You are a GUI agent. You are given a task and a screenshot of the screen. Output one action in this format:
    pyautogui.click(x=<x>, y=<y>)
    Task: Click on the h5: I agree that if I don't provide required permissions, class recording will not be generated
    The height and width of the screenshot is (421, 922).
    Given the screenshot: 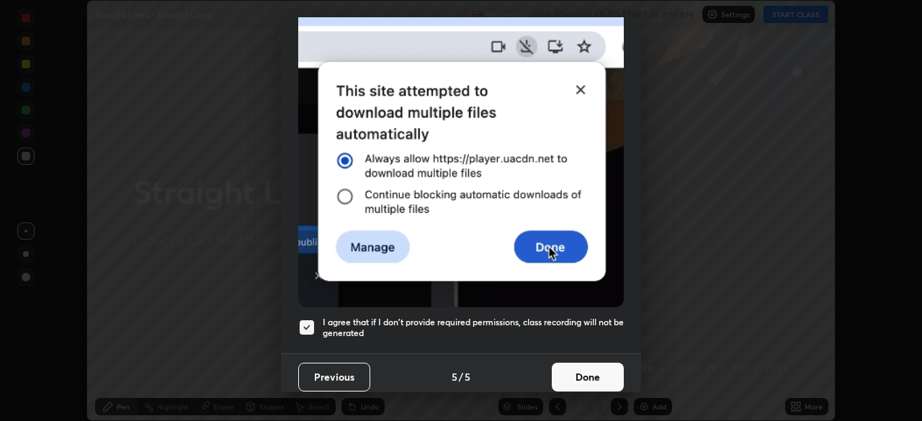 What is the action you would take?
    pyautogui.click(x=473, y=328)
    